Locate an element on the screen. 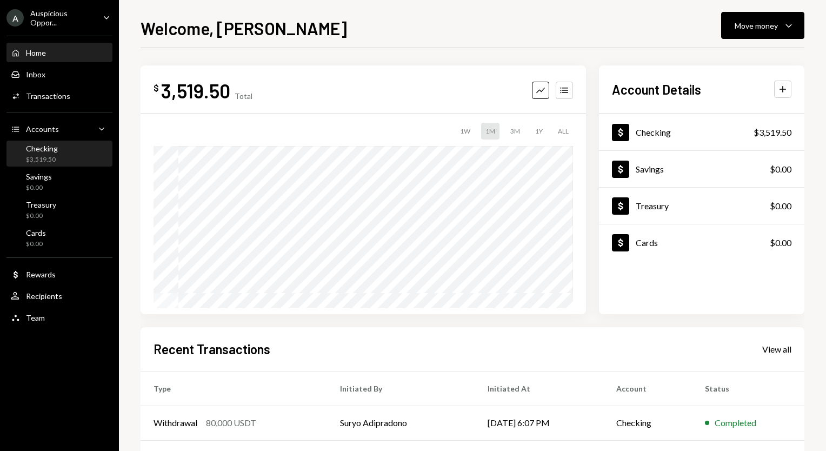 This screenshot has height=451, width=826. div: Transactions is located at coordinates (48, 96).